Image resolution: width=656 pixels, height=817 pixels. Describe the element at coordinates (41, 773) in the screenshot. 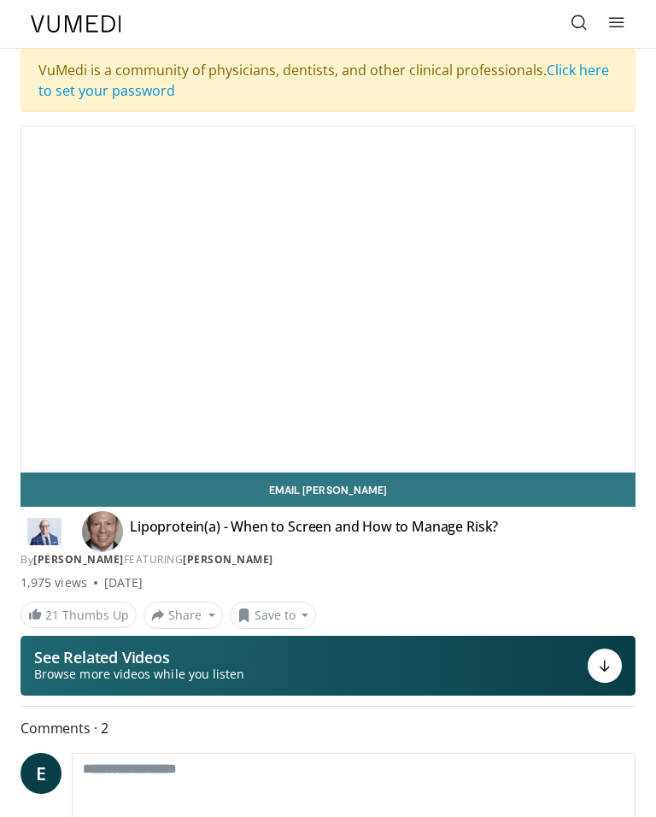

I see `span: E` at that location.